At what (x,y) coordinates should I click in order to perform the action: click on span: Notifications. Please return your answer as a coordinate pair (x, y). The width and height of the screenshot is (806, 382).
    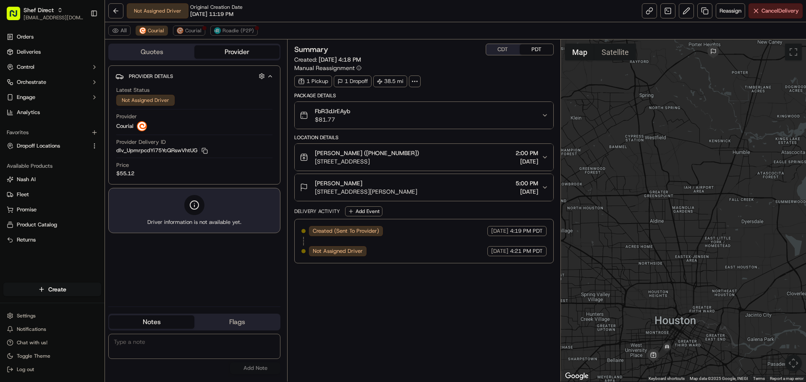
    Looking at the image, I should click on (31, 329).